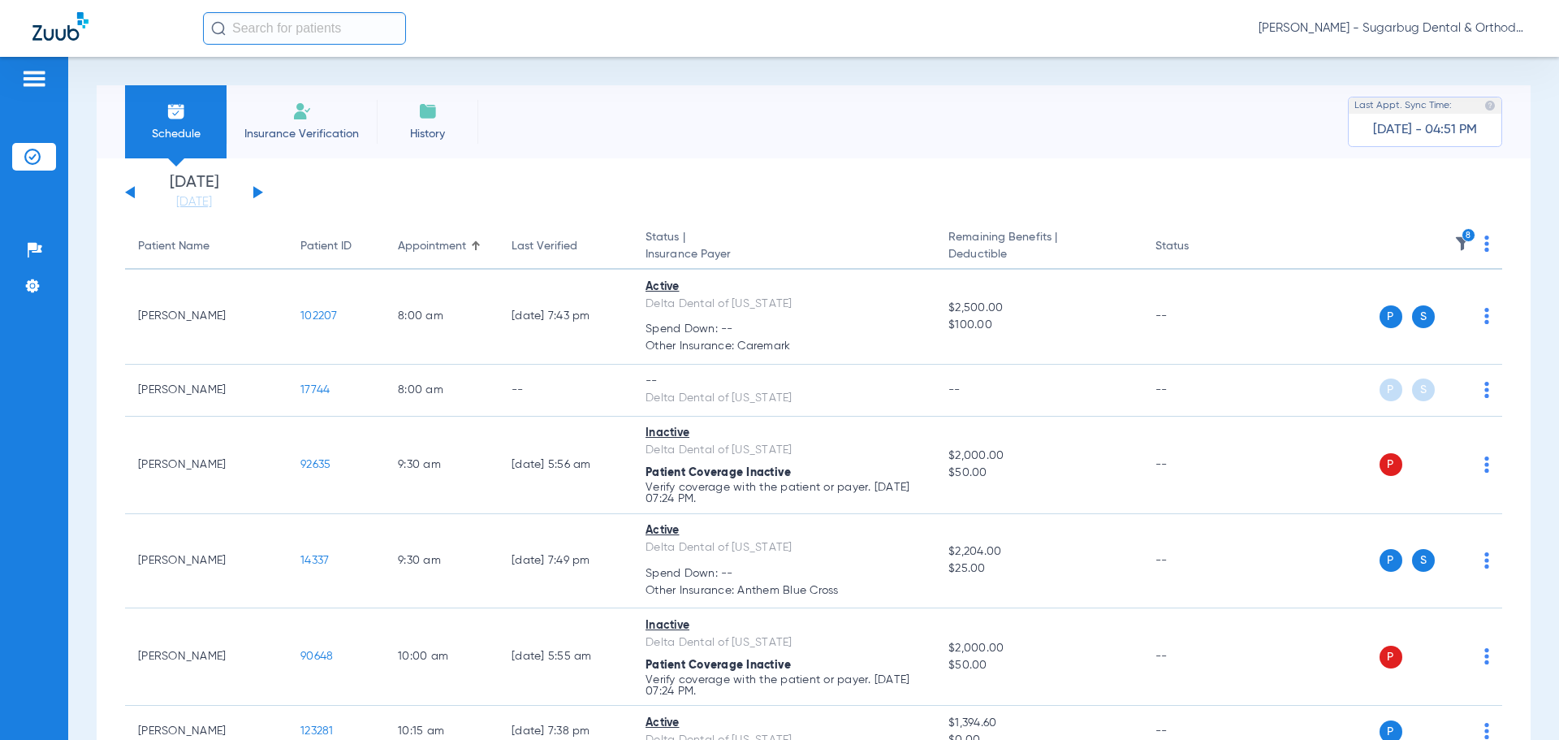 The width and height of the screenshot is (1559, 740). Describe the element at coordinates (315, 390) in the screenshot. I see `span: 17744` at that location.